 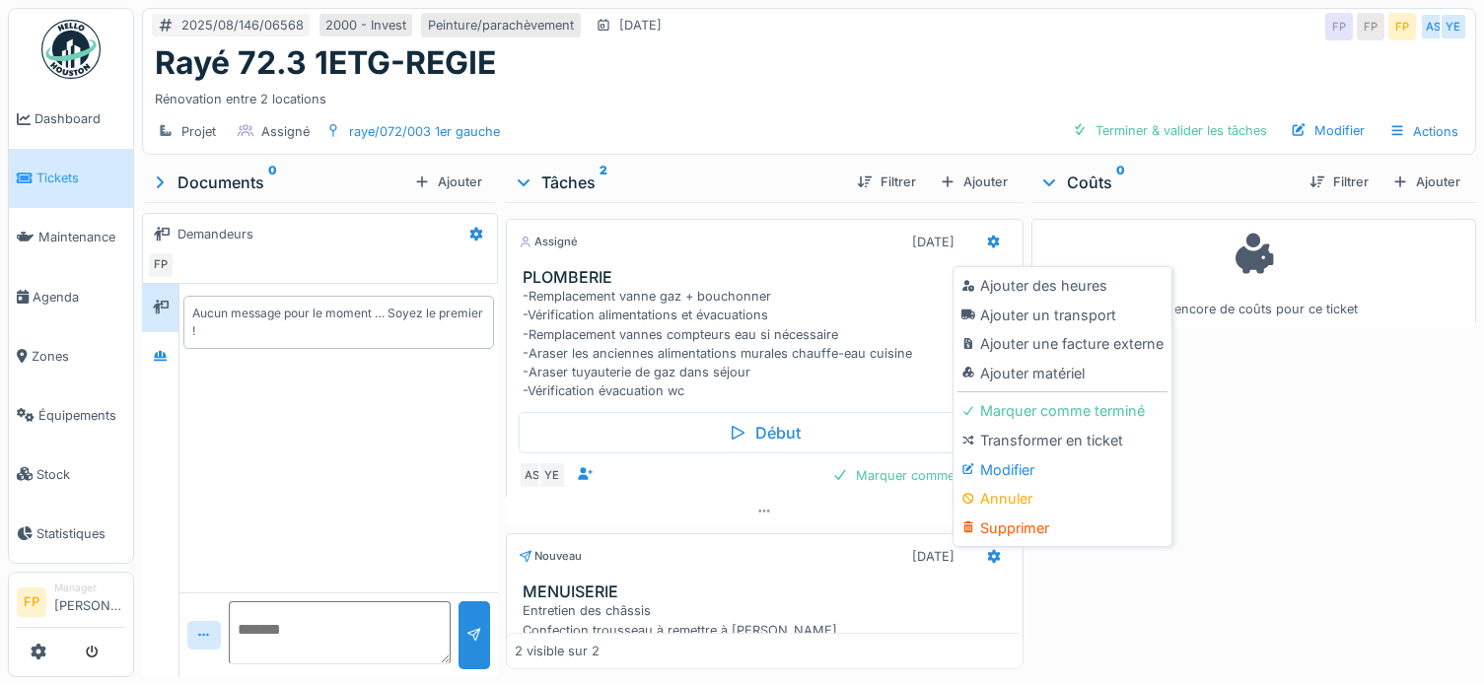 I want to click on span: Stock, so click(x=81, y=474).